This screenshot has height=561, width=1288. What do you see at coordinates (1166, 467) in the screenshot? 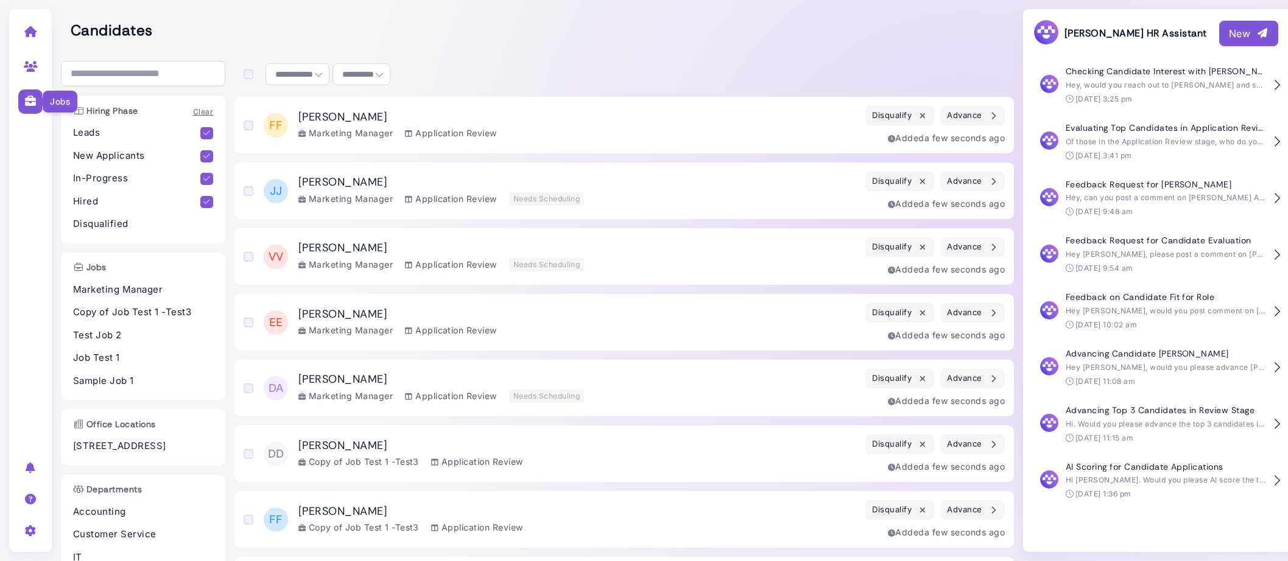
I see `h4: AI Scoring for Candidate Applications` at bounding box center [1166, 467].